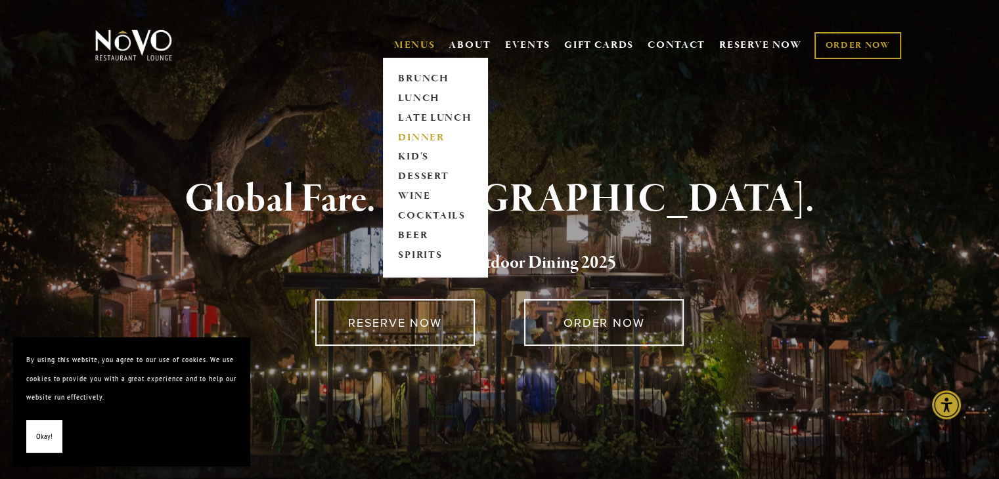 Image resolution: width=999 pixels, height=479 pixels. Describe the element at coordinates (435, 79) in the screenshot. I see `a: BRUNCH` at that location.